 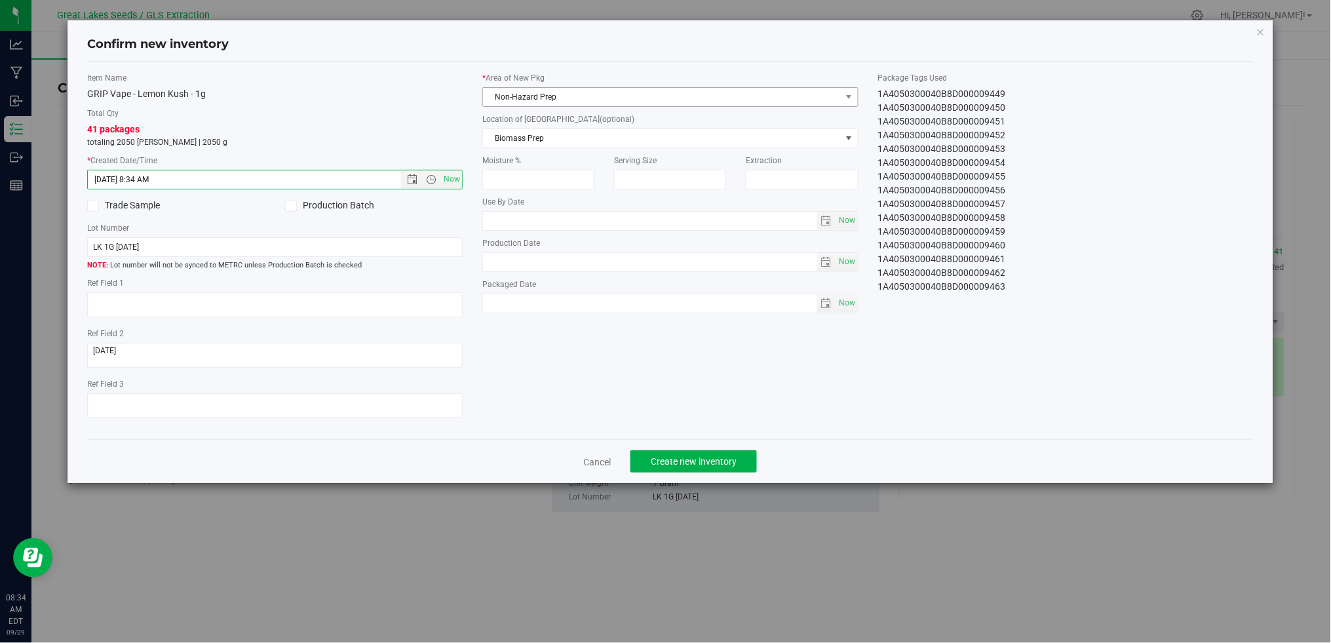 I want to click on span: Create new inventory, so click(x=693, y=461).